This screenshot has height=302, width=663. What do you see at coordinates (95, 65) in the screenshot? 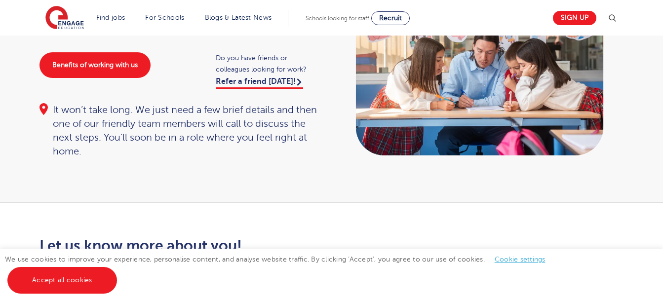
I see `a: Benefits of working with us` at bounding box center [95, 65].